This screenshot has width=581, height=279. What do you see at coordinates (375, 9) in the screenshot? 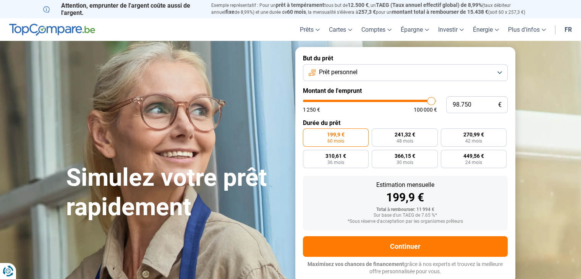
I see `p: Exemple représentatif : Pour un tous but de , un (taux débiteur annuel de 8,99%) et une durée de ...` at bounding box center [375, 9].